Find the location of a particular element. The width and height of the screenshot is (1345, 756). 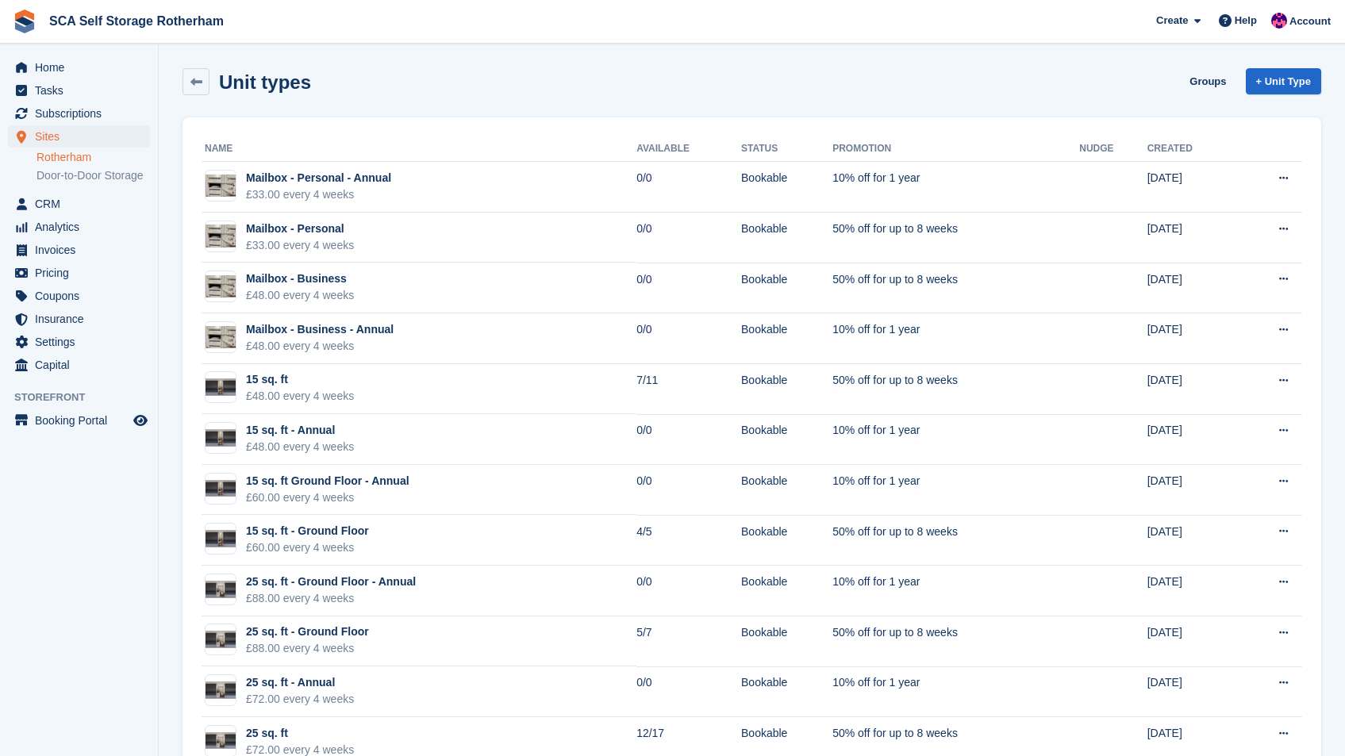

div: Mailbox - Business is located at coordinates (300, 278).